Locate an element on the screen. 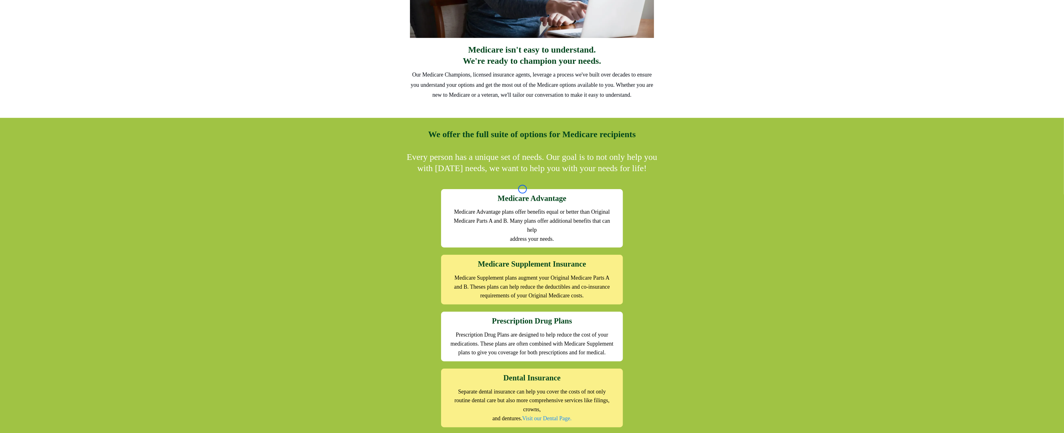  strong: We're ready to champion your needs. is located at coordinates (532, 61).